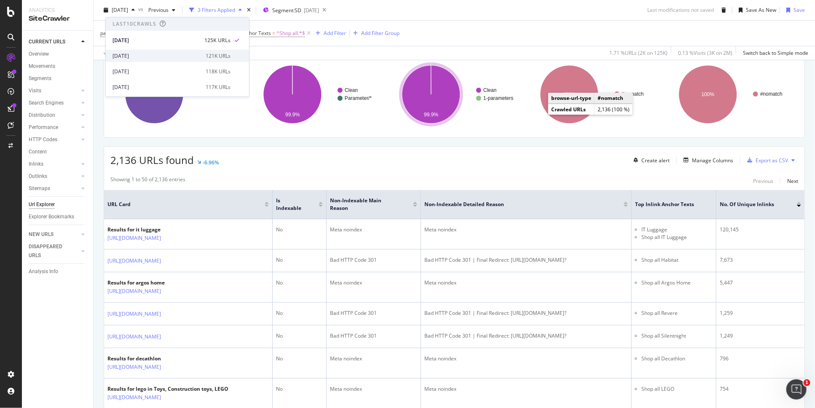 The width and height of the screenshot is (815, 408). Describe the element at coordinates (680, 10) in the screenshot. I see `div: Last modifications not saved` at that location.